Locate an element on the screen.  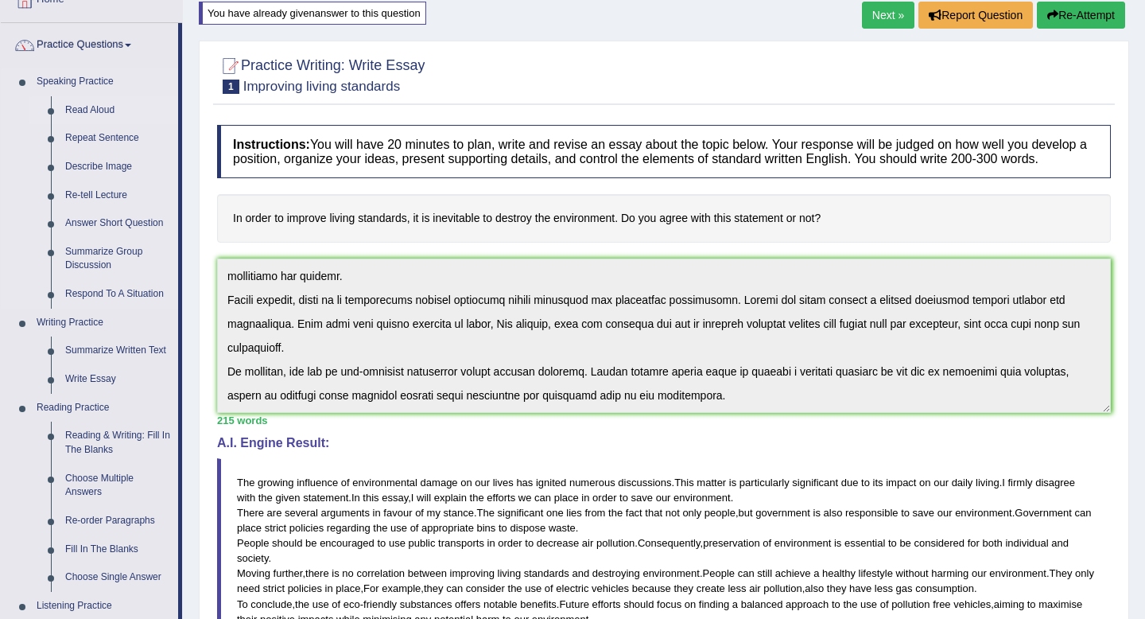
span: between is located at coordinates (427, 573).